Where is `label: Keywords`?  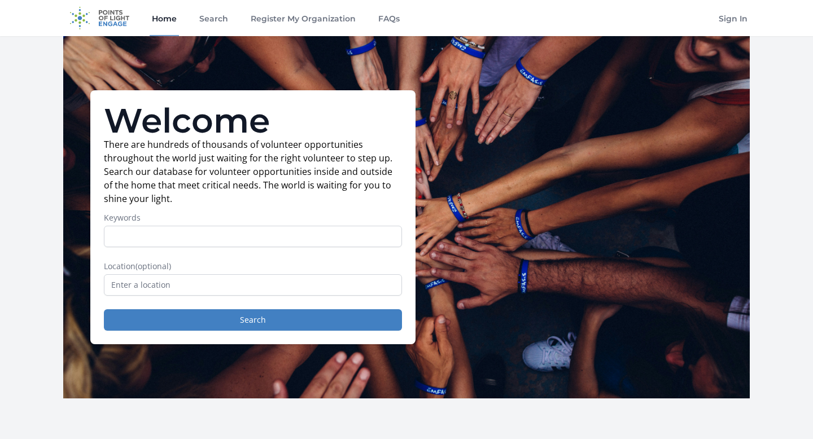 label: Keywords is located at coordinates (253, 218).